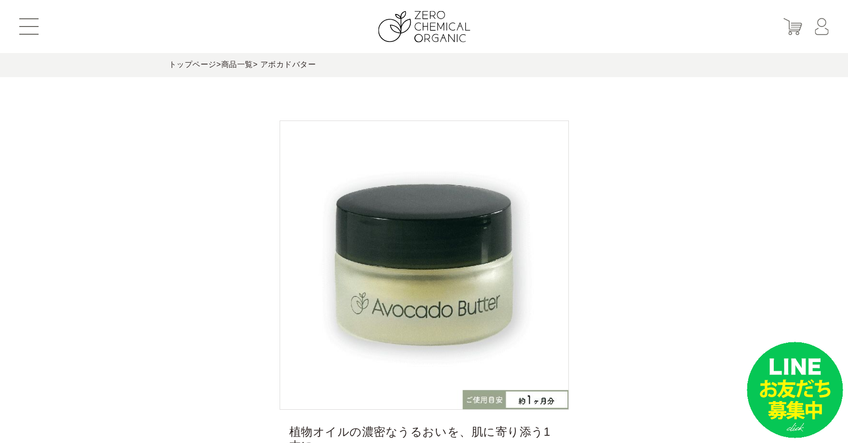  I want to click on img: ZERO CHEMICAL ORGANIC, so click(424, 27).